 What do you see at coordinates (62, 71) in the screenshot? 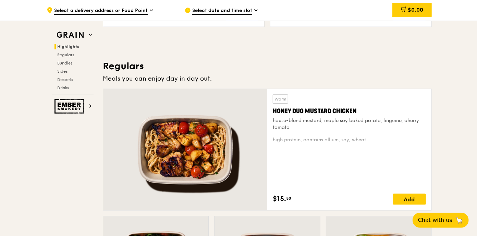
I see `span: Sides` at bounding box center [62, 71].